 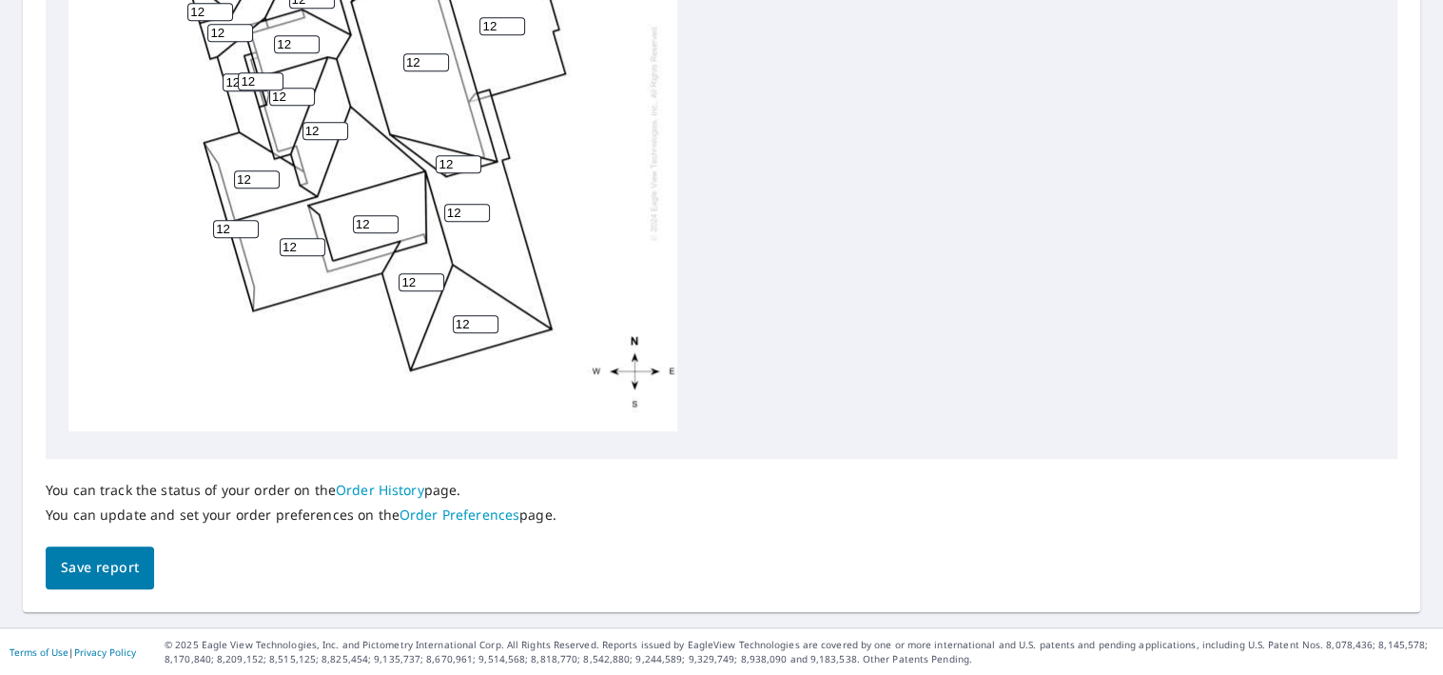 I want to click on a: Order Preferences, so click(x=460, y=514).